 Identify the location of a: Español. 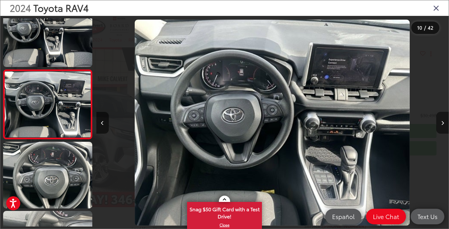
(343, 217).